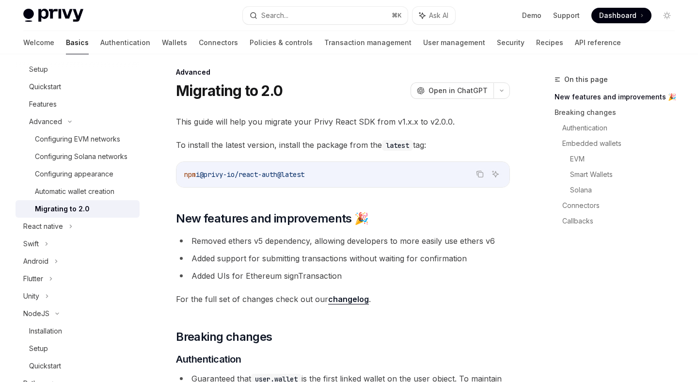  What do you see at coordinates (627, 159) in the screenshot?
I see `a: EVM` at bounding box center [627, 159].